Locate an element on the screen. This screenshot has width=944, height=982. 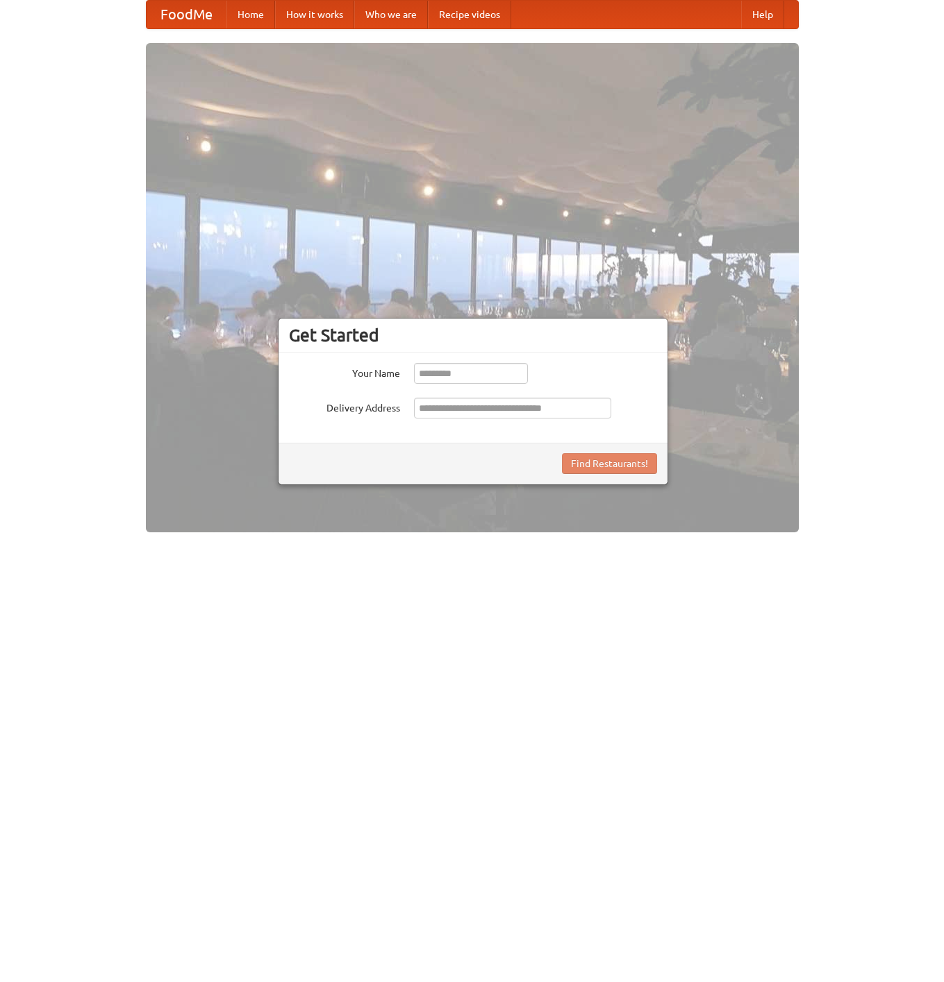
a: Home is located at coordinates (251, 15).